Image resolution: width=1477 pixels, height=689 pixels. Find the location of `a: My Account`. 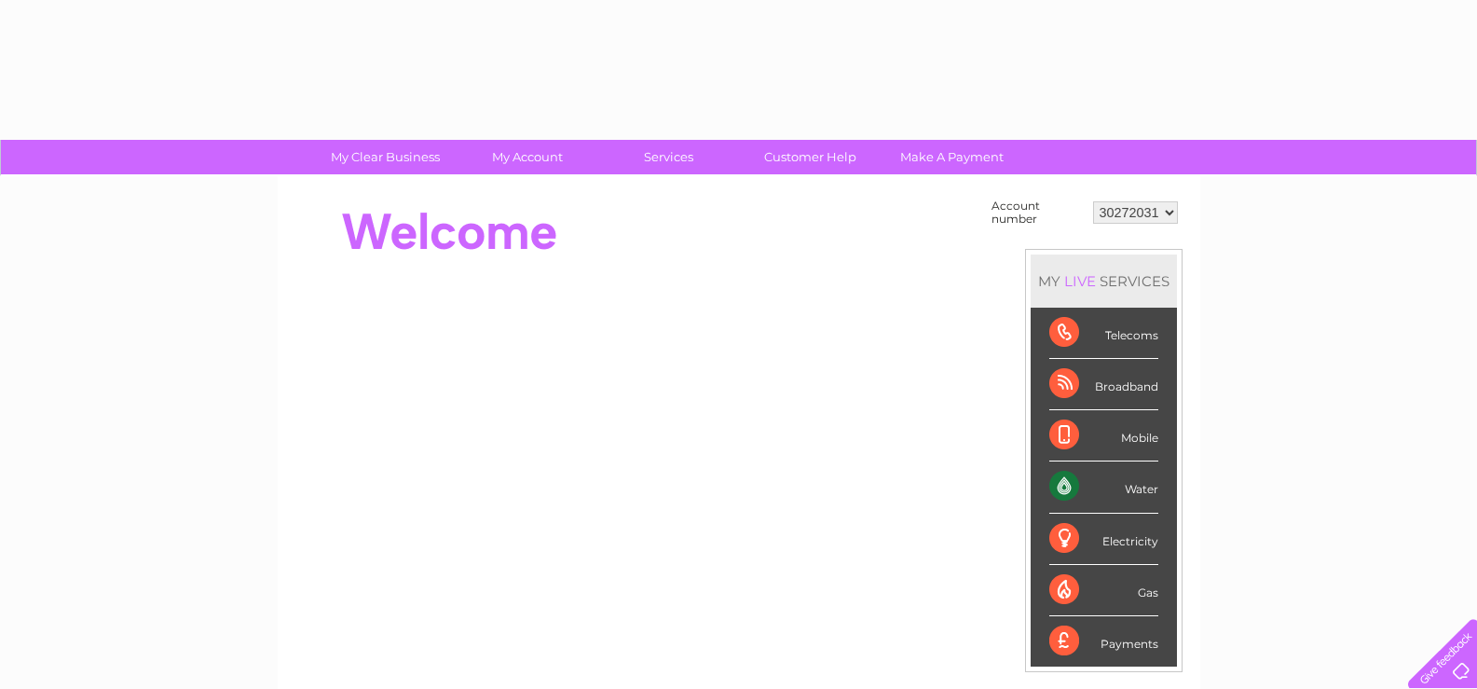

a: My Account is located at coordinates (527, 157).